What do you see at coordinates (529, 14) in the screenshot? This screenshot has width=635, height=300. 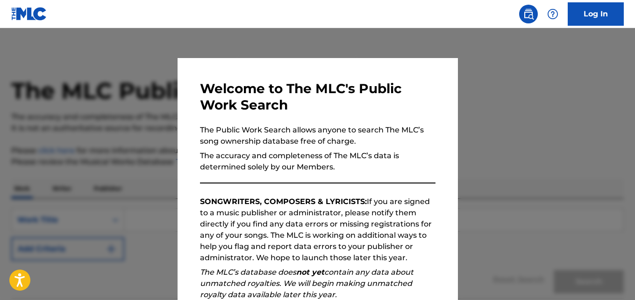 I see `img: search` at bounding box center [529, 14].